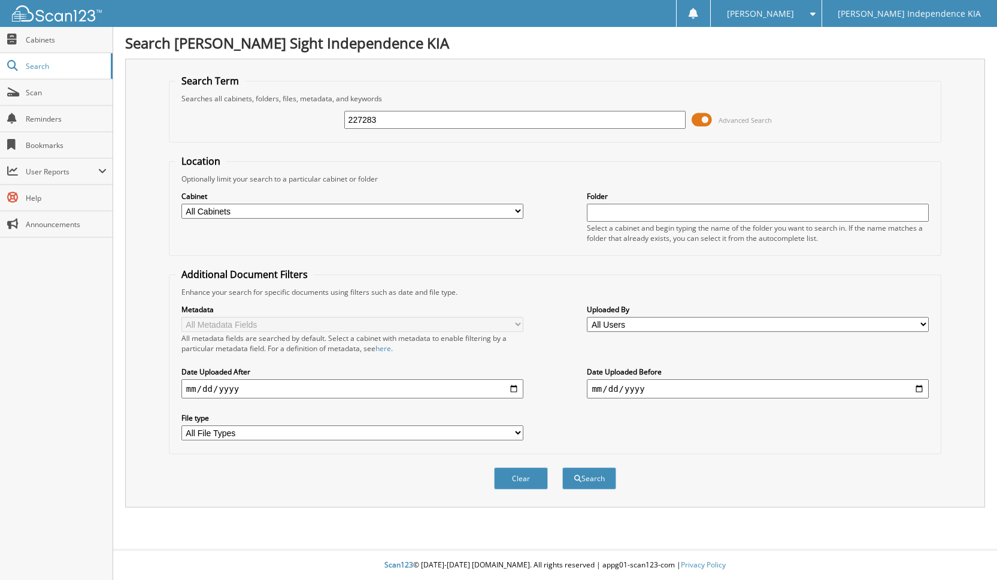 The image size is (997, 580). Describe the element at coordinates (521, 478) in the screenshot. I see `button: Clear` at that location.